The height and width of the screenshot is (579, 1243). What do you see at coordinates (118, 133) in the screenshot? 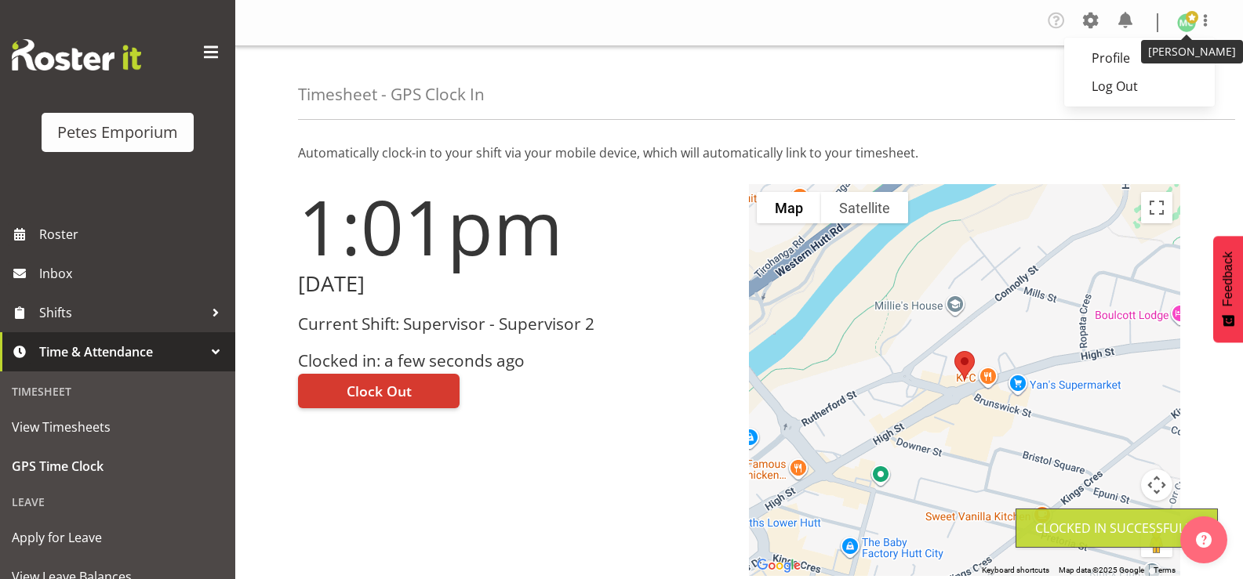
I see `div: Petes Emporium` at bounding box center [118, 133].